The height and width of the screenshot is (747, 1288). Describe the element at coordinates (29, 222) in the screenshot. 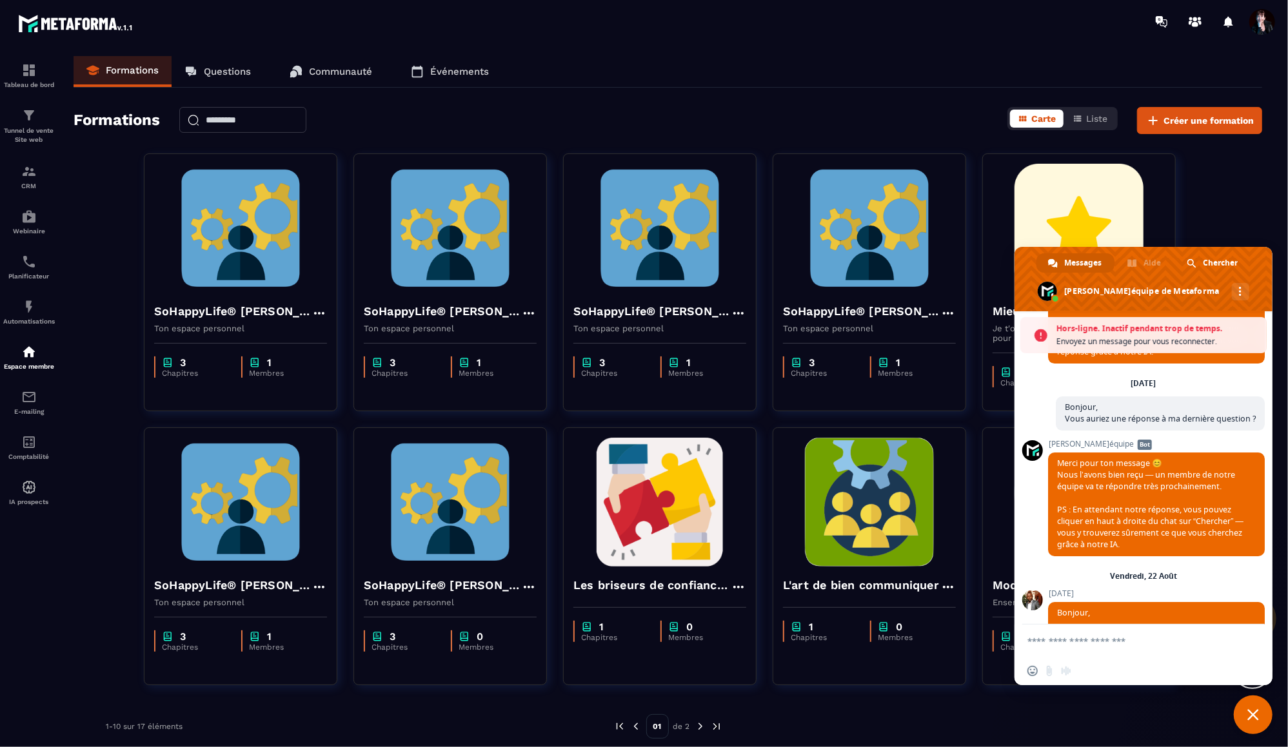

I see `a: automationsautomationsWebinaire` at that location.